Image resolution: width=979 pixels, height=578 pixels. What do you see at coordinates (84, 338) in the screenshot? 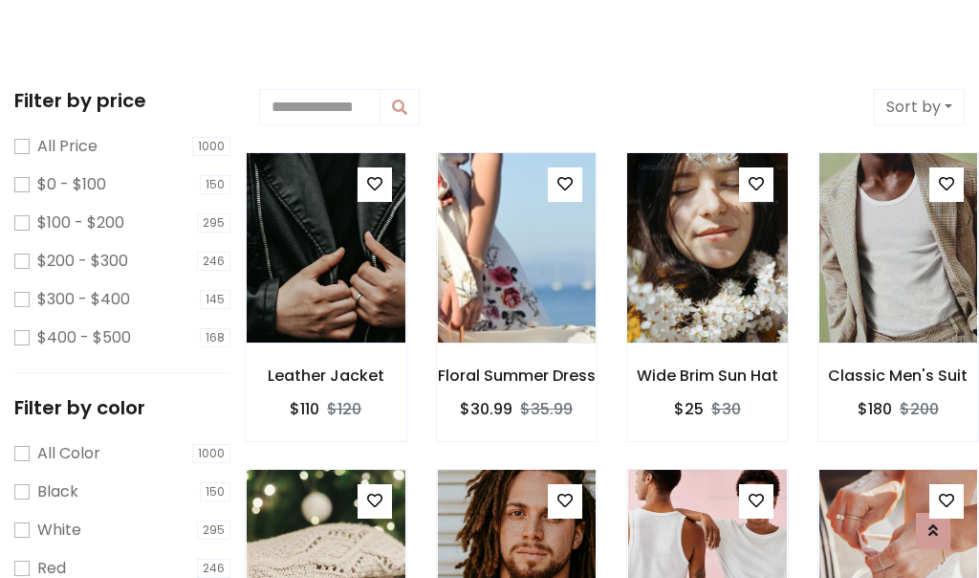
I see `label: $400 - $500` at bounding box center [84, 338].